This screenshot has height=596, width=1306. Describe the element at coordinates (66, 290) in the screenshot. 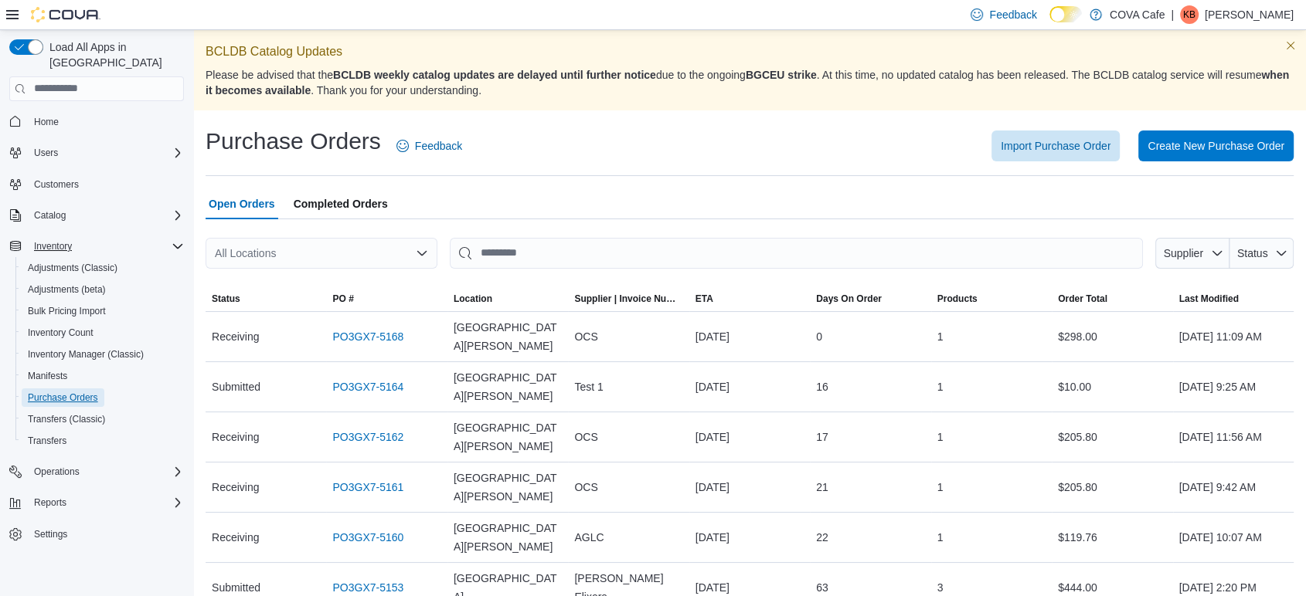

I see `span: Adjustments (beta)` at that location.